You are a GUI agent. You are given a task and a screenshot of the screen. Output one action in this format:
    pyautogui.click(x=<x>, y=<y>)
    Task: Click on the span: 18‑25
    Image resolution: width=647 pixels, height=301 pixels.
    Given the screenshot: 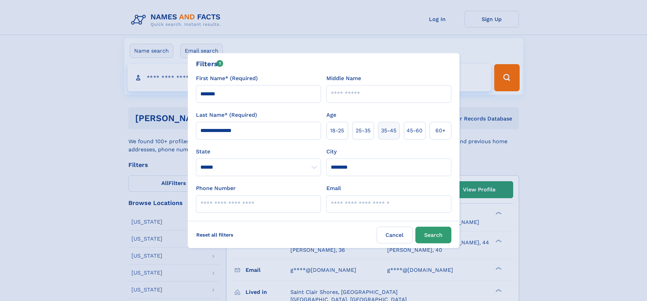 What is the action you would take?
    pyautogui.click(x=337, y=131)
    